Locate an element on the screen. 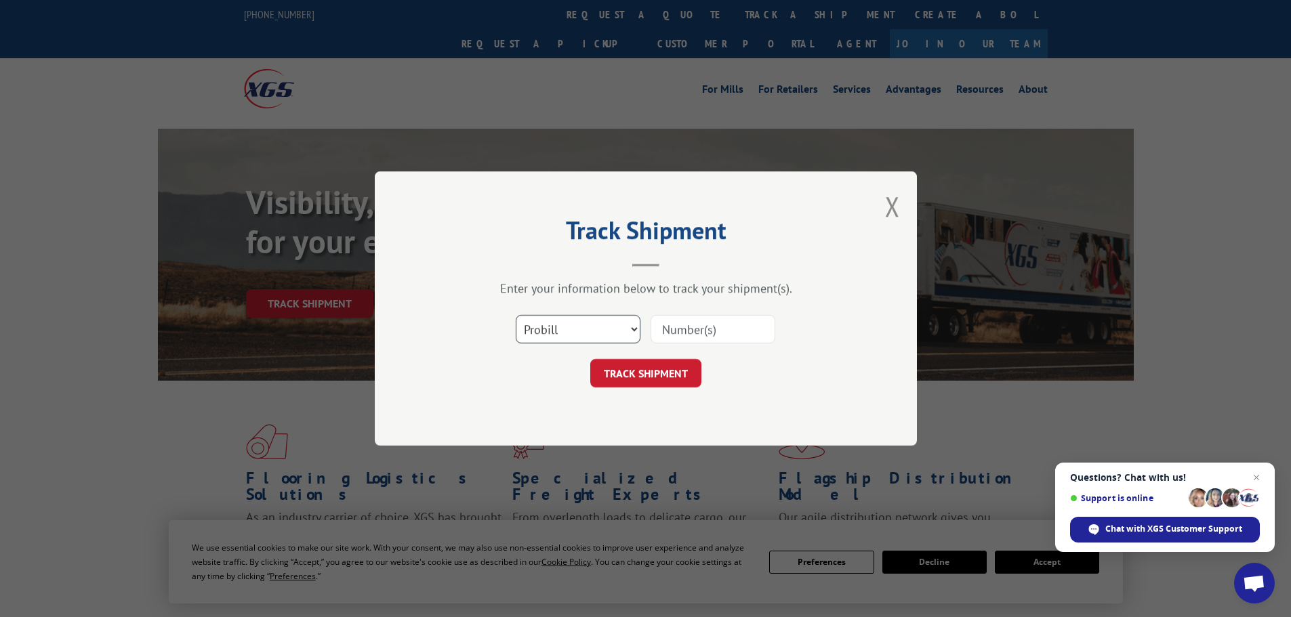 The height and width of the screenshot is (617, 1291). span: Support is online is located at coordinates (1127, 498).